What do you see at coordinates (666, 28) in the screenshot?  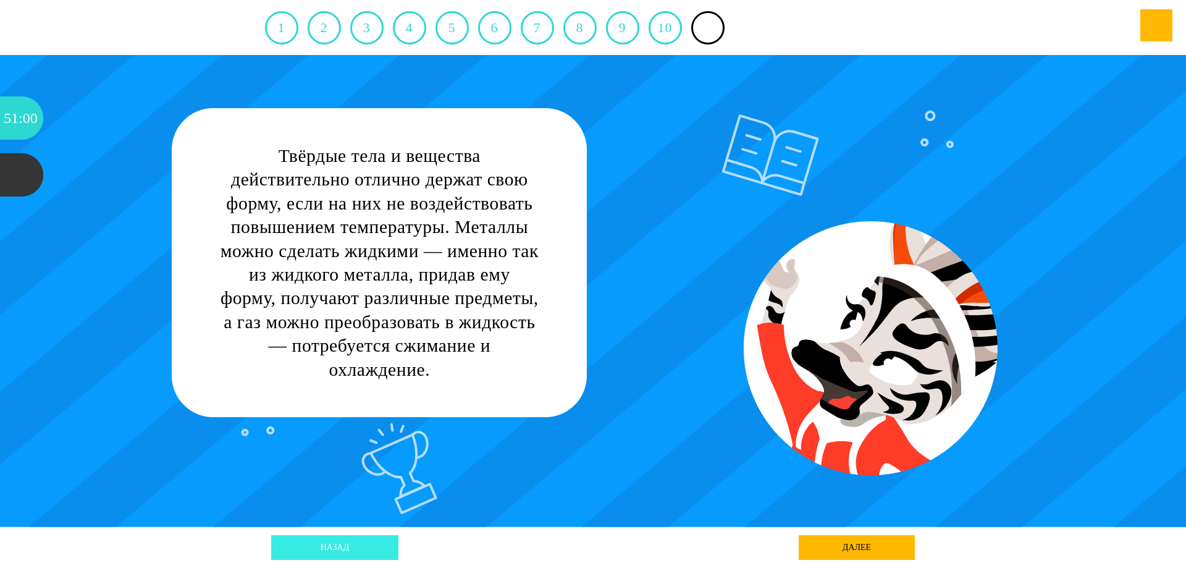 I see `a: 10` at bounding box center [666, 28].